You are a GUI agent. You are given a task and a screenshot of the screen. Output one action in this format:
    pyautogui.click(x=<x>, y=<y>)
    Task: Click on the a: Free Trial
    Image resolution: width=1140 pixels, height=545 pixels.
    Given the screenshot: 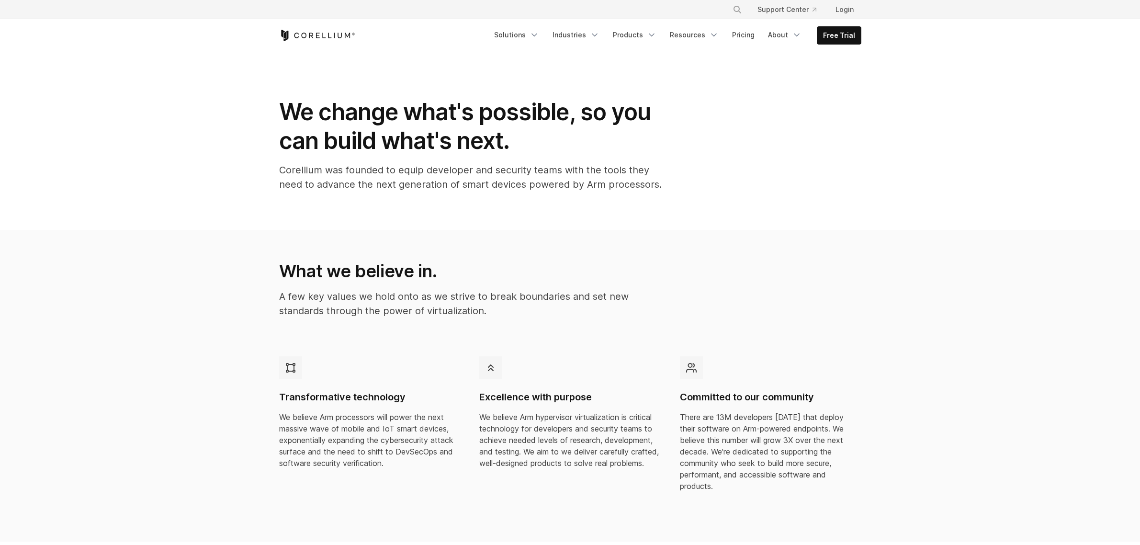 What is the action you would take?
    pyautogui.click(x=839, y=35)
    